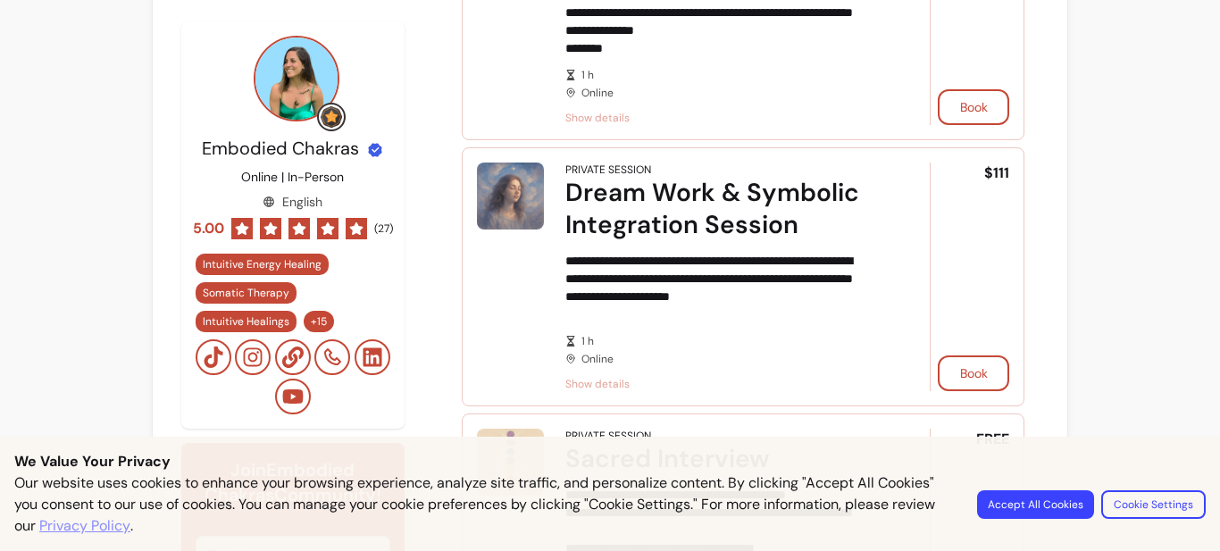 This screenshot has height=551, width=1220. What do you see at coordinates (262, 264) in the screenshot?
I see `span: Intuitive Energy Healing` at bounding box center [262, 264].